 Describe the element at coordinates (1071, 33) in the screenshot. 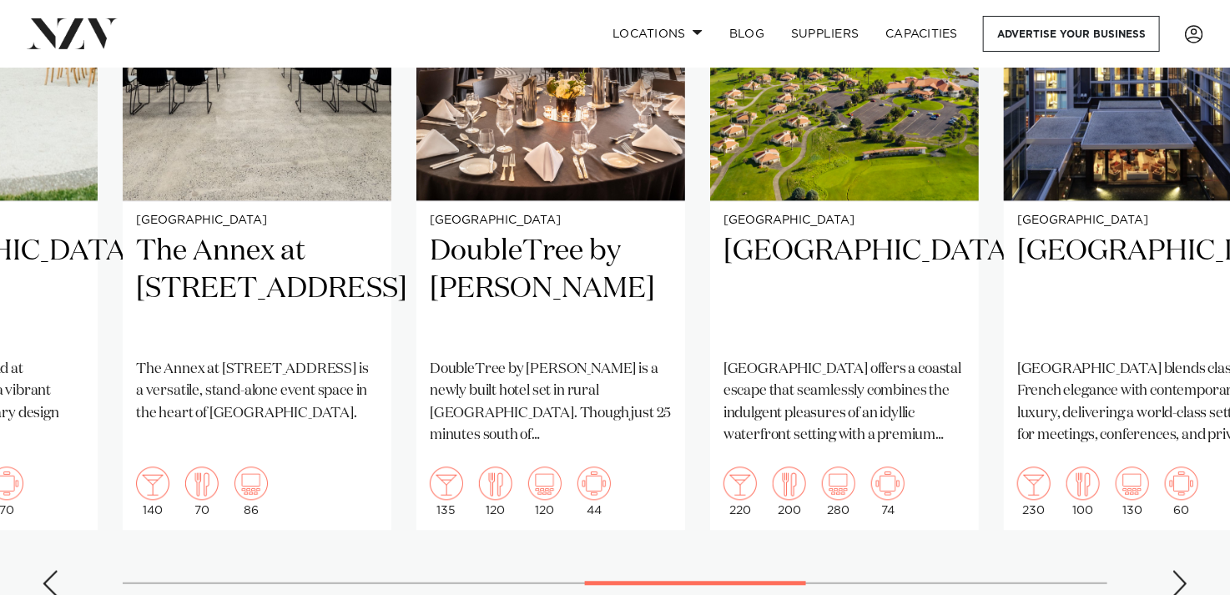

I see `a: Advertise your business` at that location.